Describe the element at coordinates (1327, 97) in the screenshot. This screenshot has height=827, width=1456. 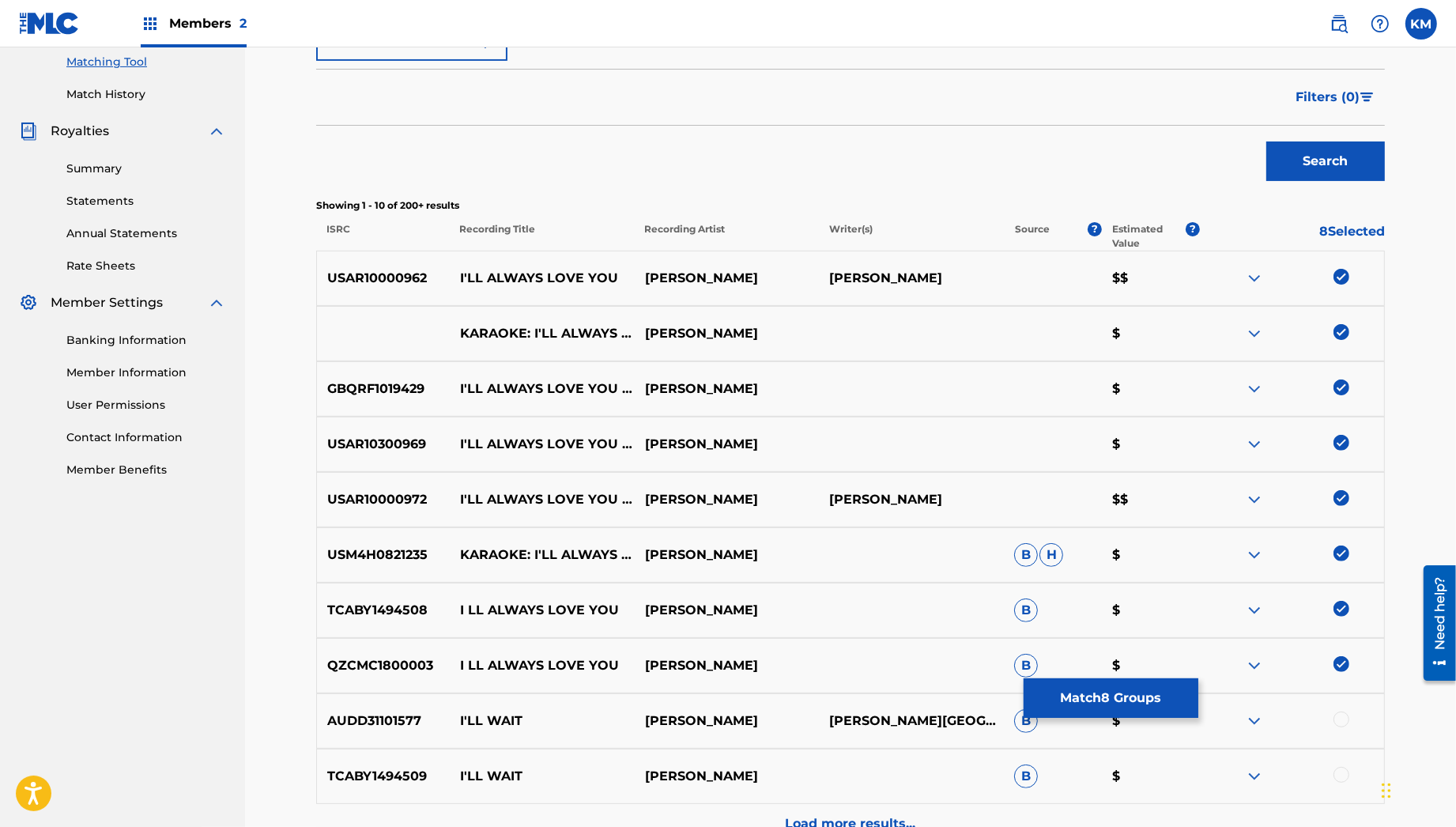
I see `span: Filters ( 0 )` at that location.